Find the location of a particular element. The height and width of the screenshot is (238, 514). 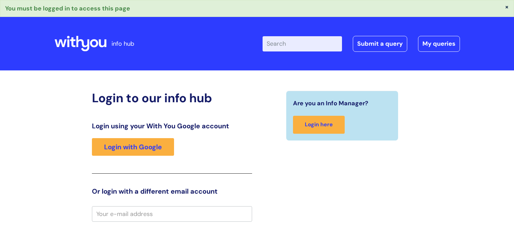

h3: Login using your With You Google account is located at coordinates (172, 126).